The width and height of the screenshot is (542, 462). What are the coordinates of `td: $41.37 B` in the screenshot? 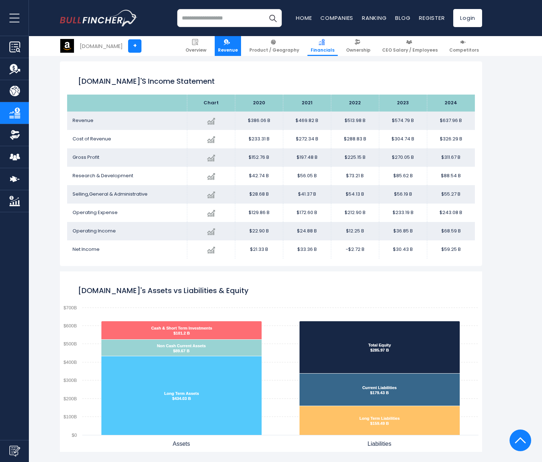 It's located at (307, 194).